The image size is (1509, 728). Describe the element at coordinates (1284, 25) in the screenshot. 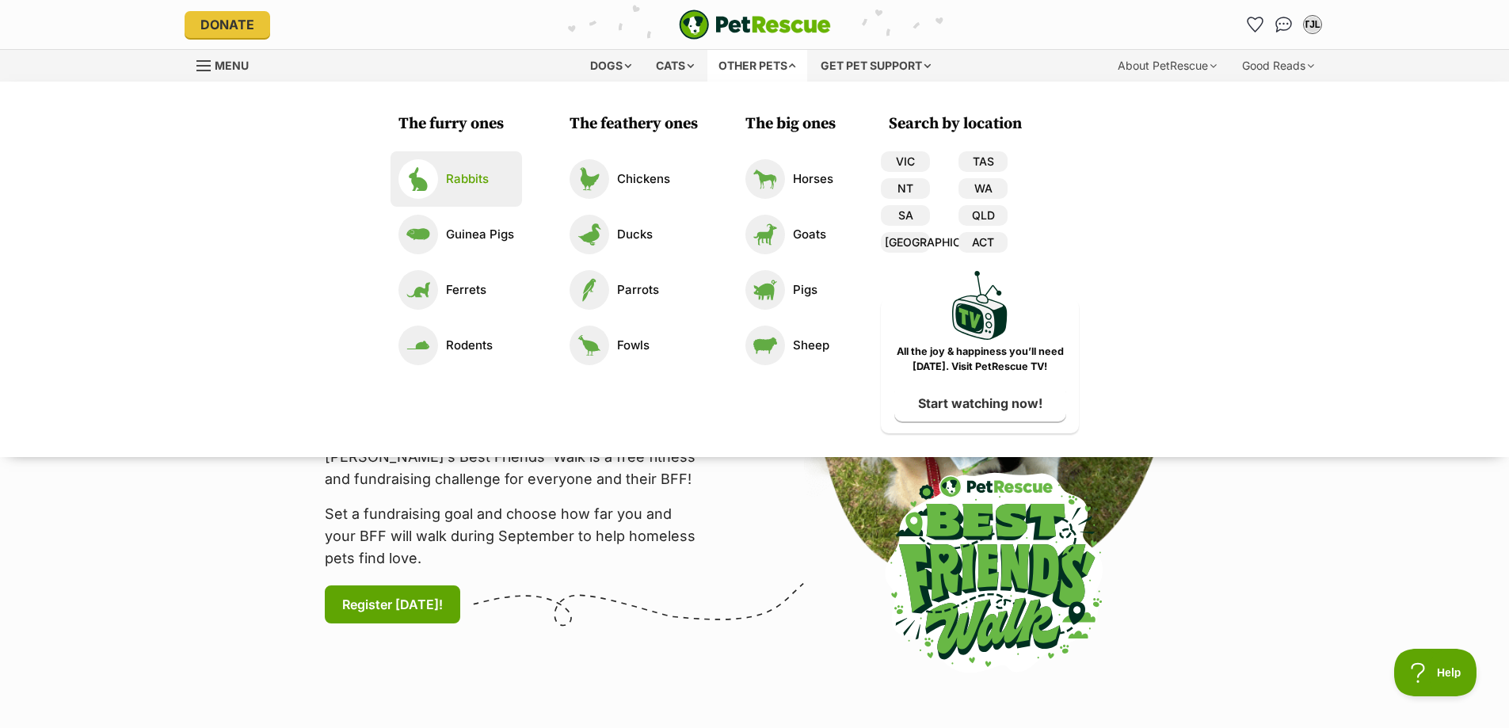

I see `ul: Account quick links` at that location.